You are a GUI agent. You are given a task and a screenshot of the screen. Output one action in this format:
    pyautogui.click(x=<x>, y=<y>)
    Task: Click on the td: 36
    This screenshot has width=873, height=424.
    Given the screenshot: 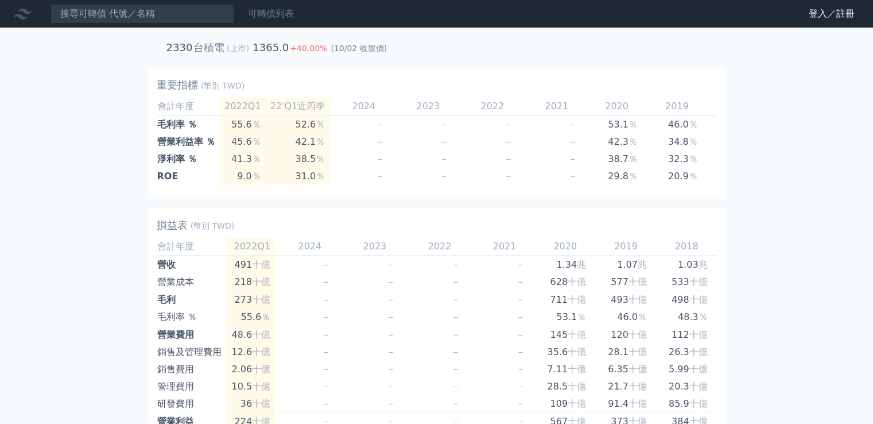 What is the action you would take?
    pyautogui.click(x=251, y=403)
    